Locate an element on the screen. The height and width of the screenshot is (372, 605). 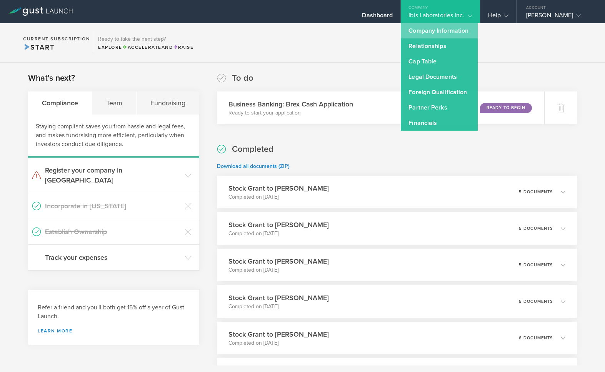
div: Chat Widget is located at coordinates (586, 354).